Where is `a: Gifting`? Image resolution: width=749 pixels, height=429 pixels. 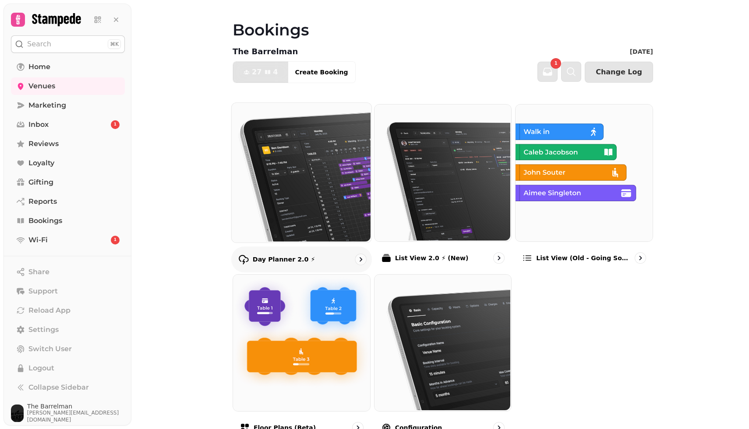 a: Gifting is located at coordinates (68, 183).